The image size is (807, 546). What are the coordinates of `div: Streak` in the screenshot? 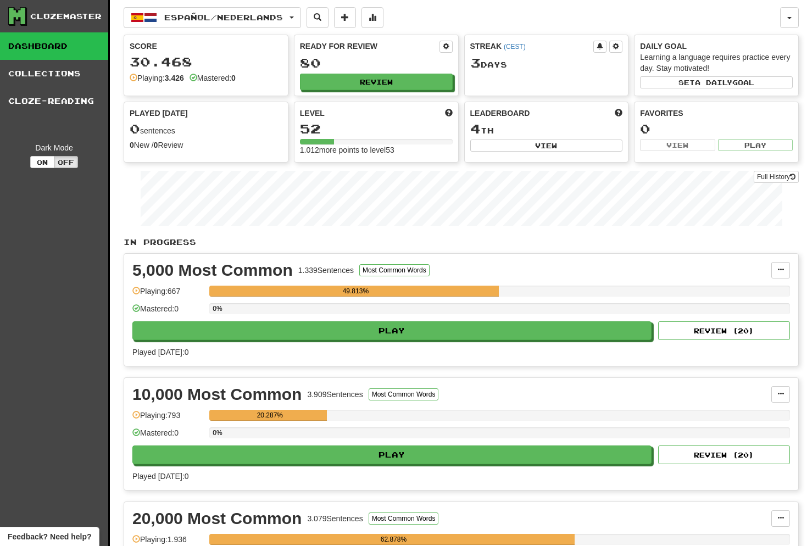 It's located at (532, 46).